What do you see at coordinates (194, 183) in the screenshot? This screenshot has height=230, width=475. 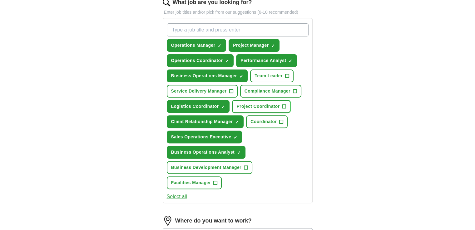 I see `button: Facilities Manager` at bounding box center [194, 183].